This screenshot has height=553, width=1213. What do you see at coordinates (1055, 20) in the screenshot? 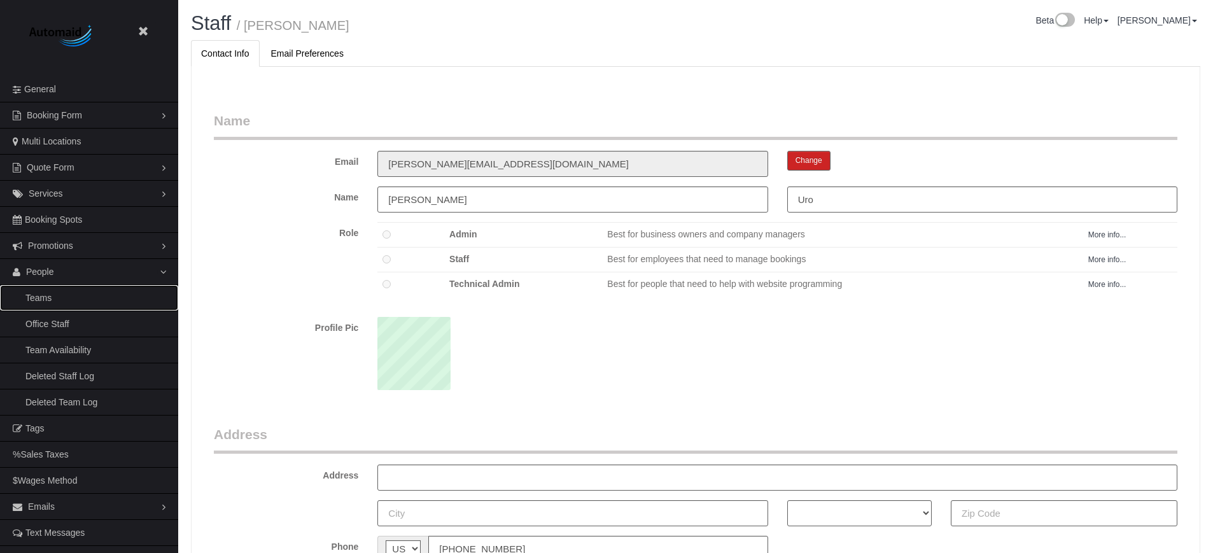
I see `a: Beta` at bounding box center [1055, 20].